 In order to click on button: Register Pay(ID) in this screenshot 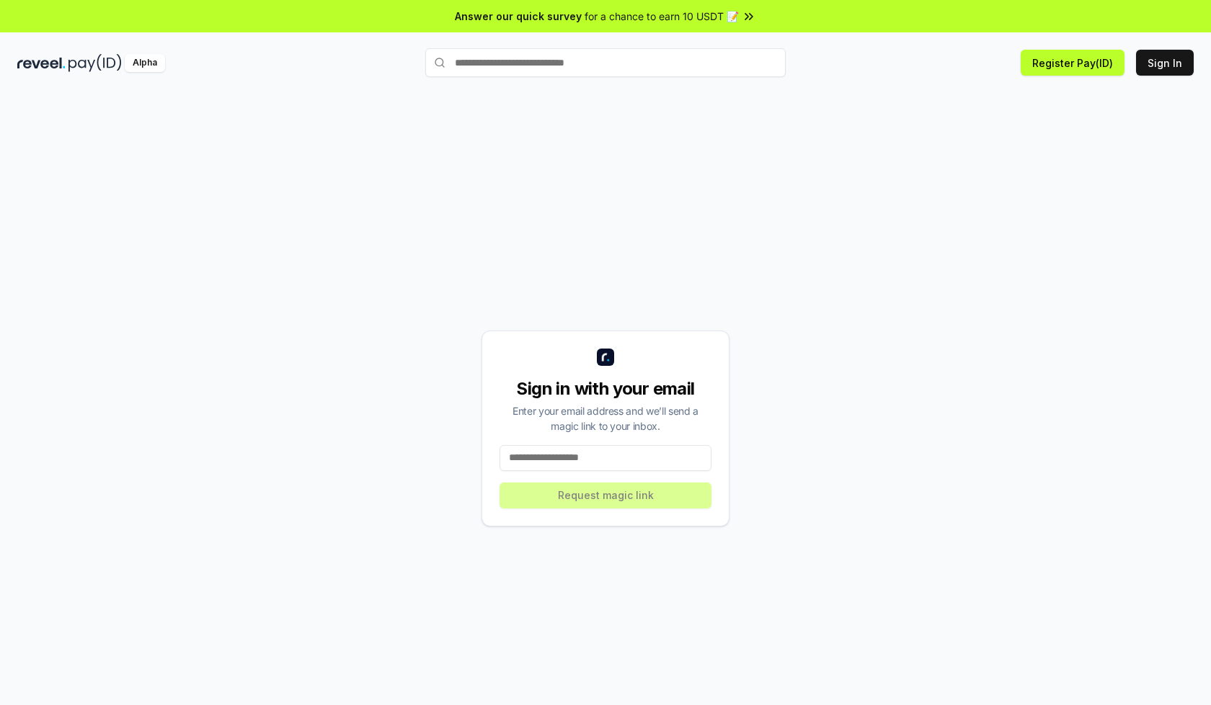, I will do `click(1072, 63)`.